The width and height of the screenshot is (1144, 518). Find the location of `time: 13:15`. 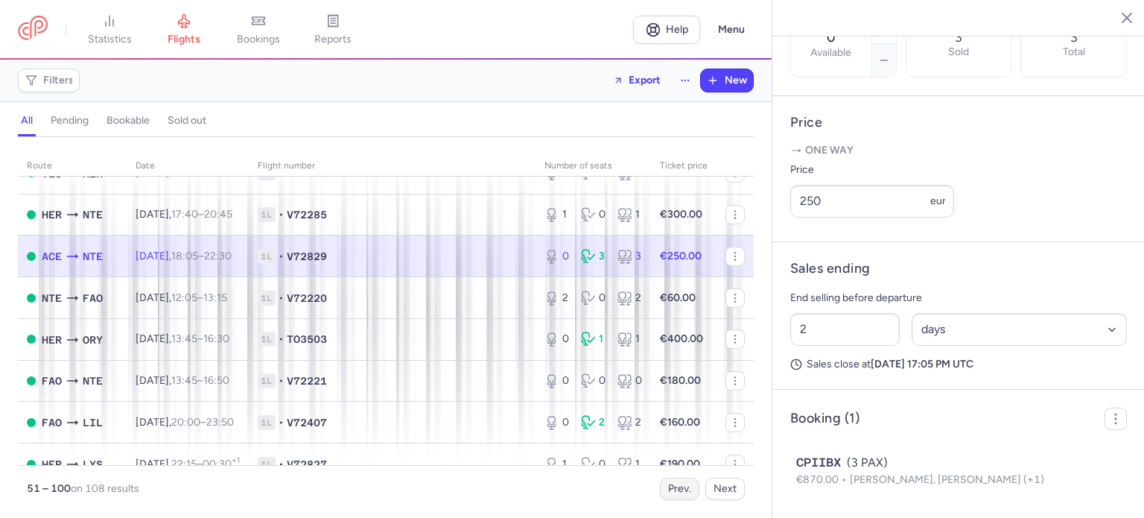

time: 13:15 is located at coordinates (215, 297).